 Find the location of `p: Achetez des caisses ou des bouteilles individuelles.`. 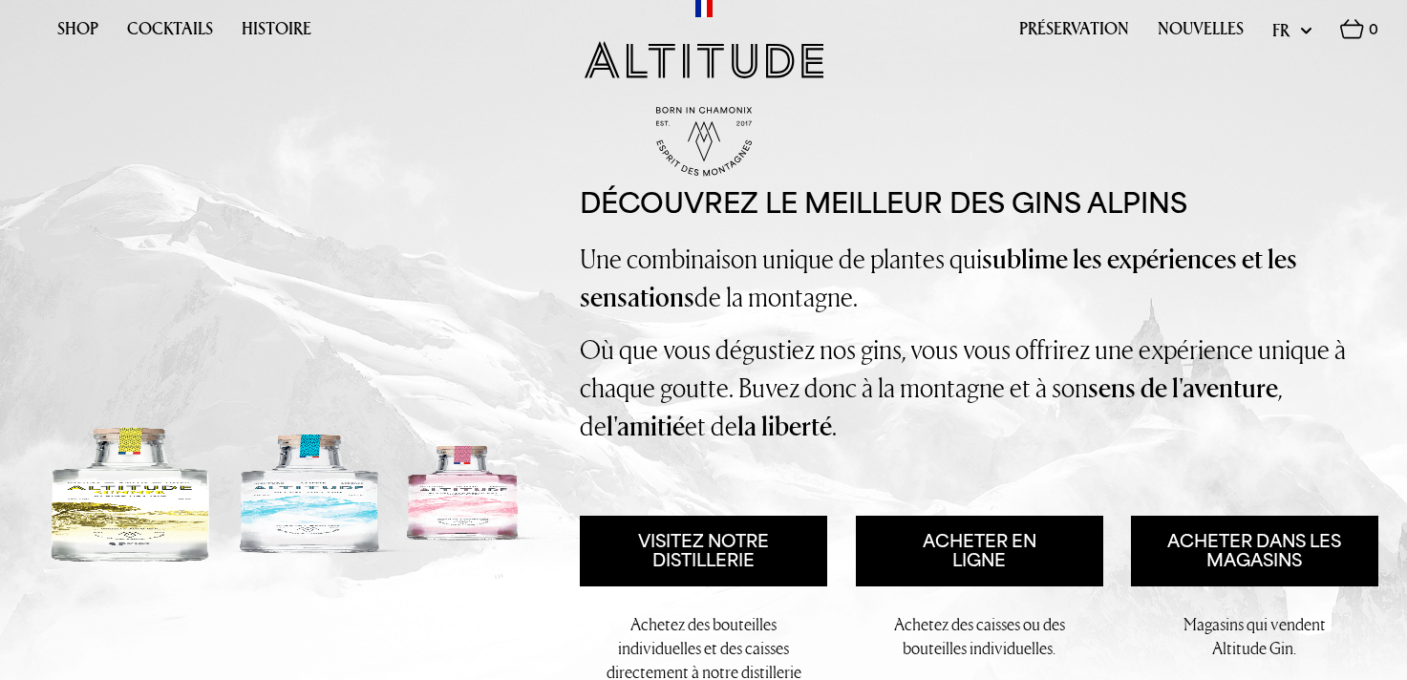

p: Achetez des caisses ou des bouteilles individuelles. is located at coordinates (978, 636).